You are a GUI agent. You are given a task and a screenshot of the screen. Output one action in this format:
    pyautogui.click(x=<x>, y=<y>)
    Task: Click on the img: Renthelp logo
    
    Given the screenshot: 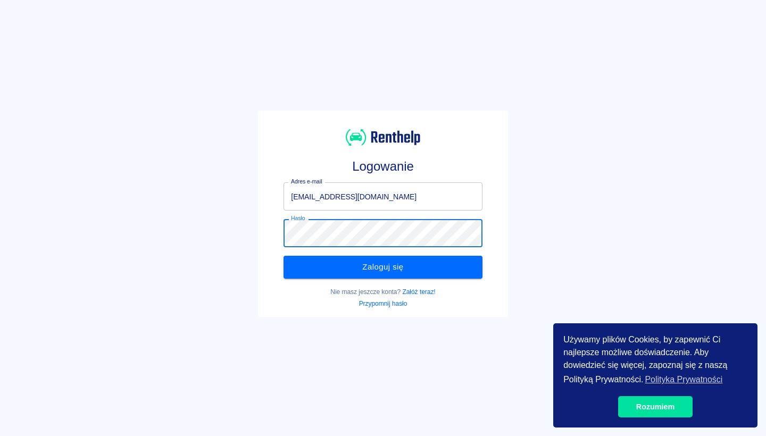 What is the action you would take?
    pyautogui.click(x=383, y=137)
    